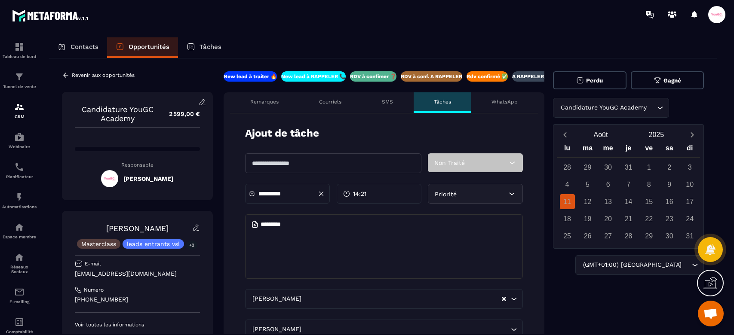 The image size is (734, 335). What do you see at coordinates (19, 201) in the screenshot?
I see `a: automationsautomationsAutomatisations` at bounding box center [19, 201].